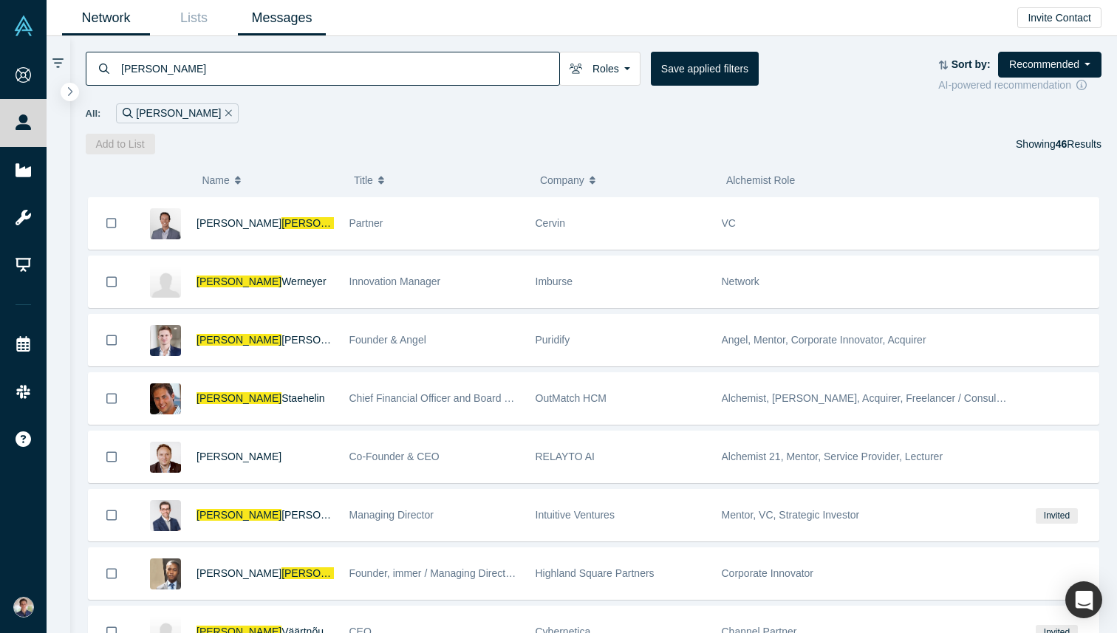 This screenshot has width=1117, height=633. Describe the element at coordinates (215, 180) in the screenshot. I see `span: Name` at that location.